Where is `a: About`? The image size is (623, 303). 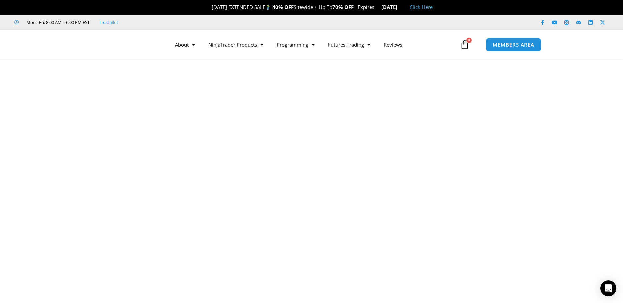
a: About is located at coordinates (185, 45).